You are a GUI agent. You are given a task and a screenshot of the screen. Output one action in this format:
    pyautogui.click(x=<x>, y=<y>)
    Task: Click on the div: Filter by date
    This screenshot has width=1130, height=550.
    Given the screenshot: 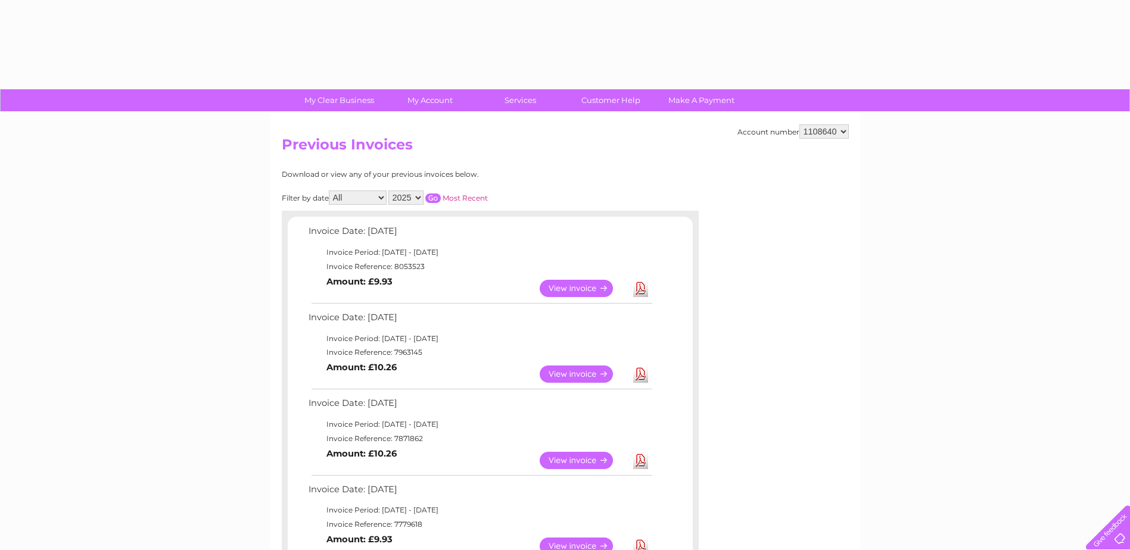 What is the action you would take?
    pyautogui.click(x=438, y=198)
    